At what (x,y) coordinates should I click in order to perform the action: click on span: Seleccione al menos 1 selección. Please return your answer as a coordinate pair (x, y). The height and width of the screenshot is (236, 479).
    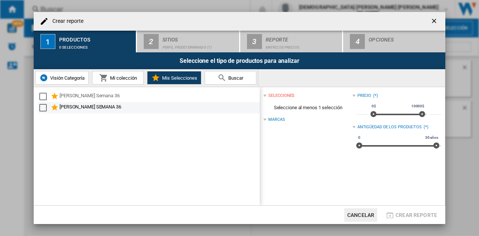
    Looking at the image, I should click on (307, 108).